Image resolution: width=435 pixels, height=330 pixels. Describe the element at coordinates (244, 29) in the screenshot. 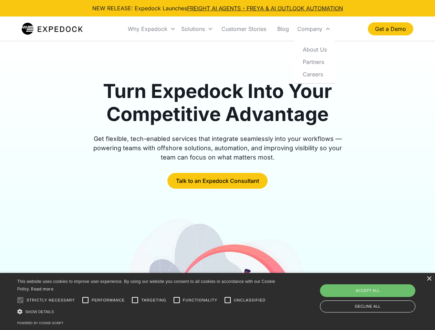

I see `a: Customer Stories` at that location.